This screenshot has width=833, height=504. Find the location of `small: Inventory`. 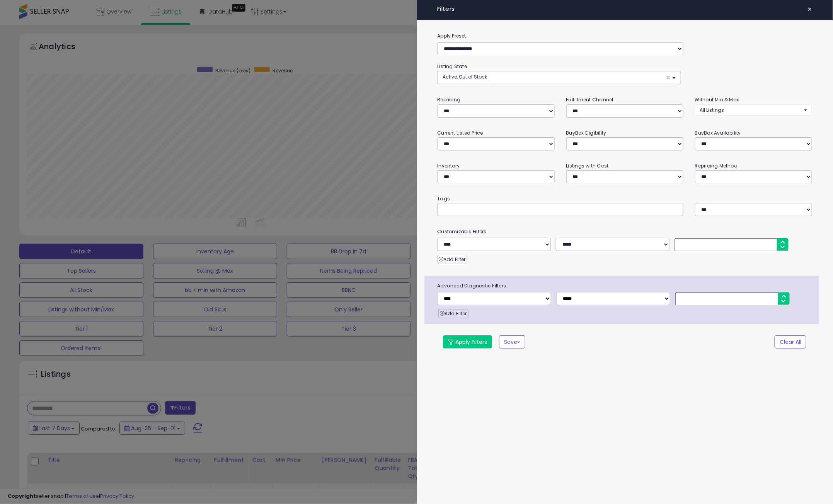

small: Inventory is located at coordinates (448, 165).